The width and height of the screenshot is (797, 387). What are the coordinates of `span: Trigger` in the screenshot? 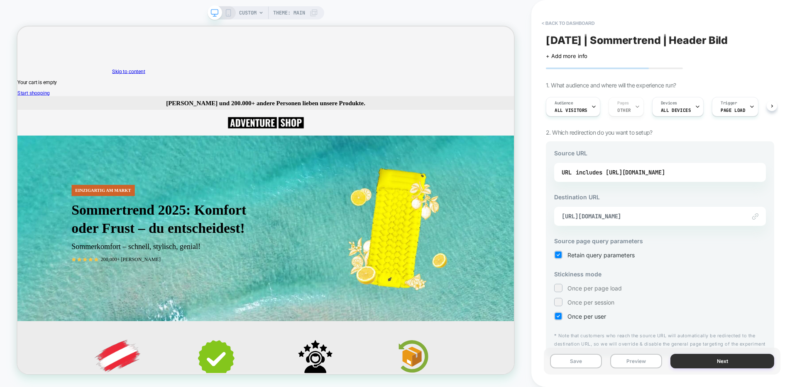 It's located at (728, 103).